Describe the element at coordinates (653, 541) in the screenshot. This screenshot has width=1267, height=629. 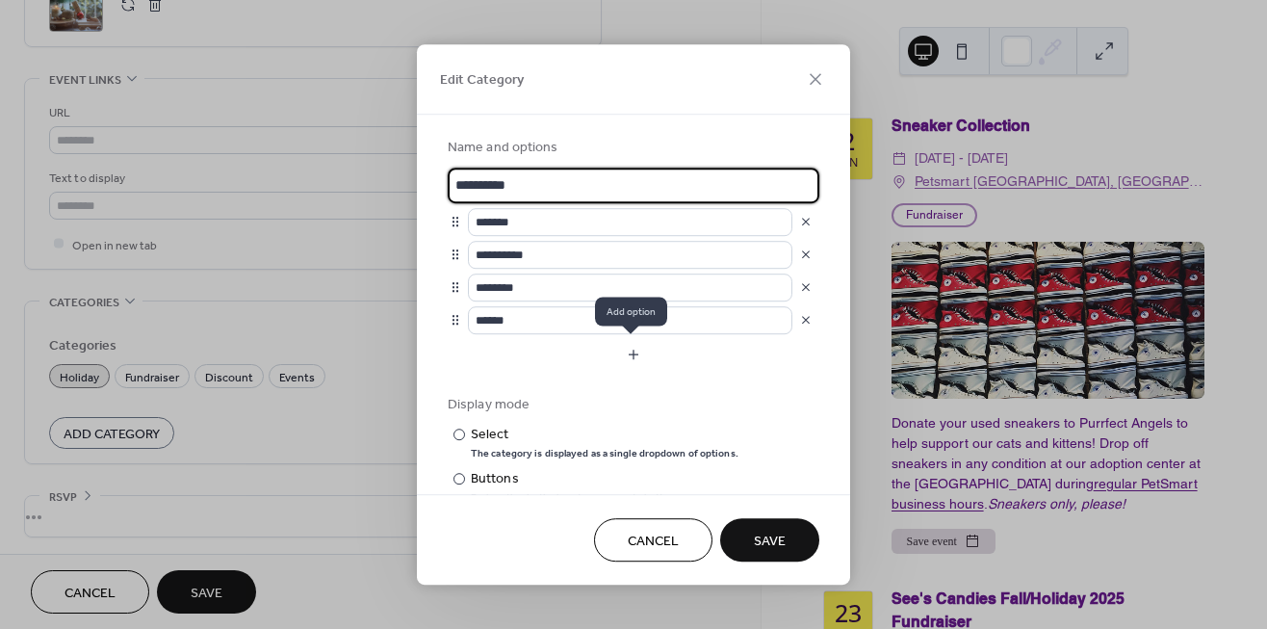
I see `span: Cancel` at that location.